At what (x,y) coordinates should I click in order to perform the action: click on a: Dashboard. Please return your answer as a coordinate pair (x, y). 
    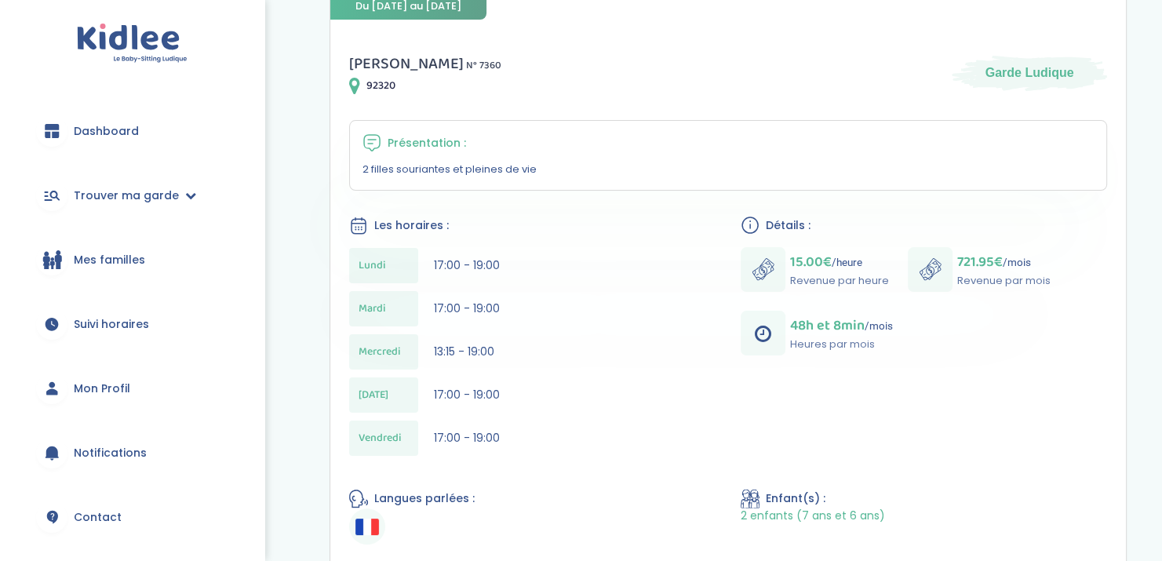
    Looking at the image, I should click on (132, 131).